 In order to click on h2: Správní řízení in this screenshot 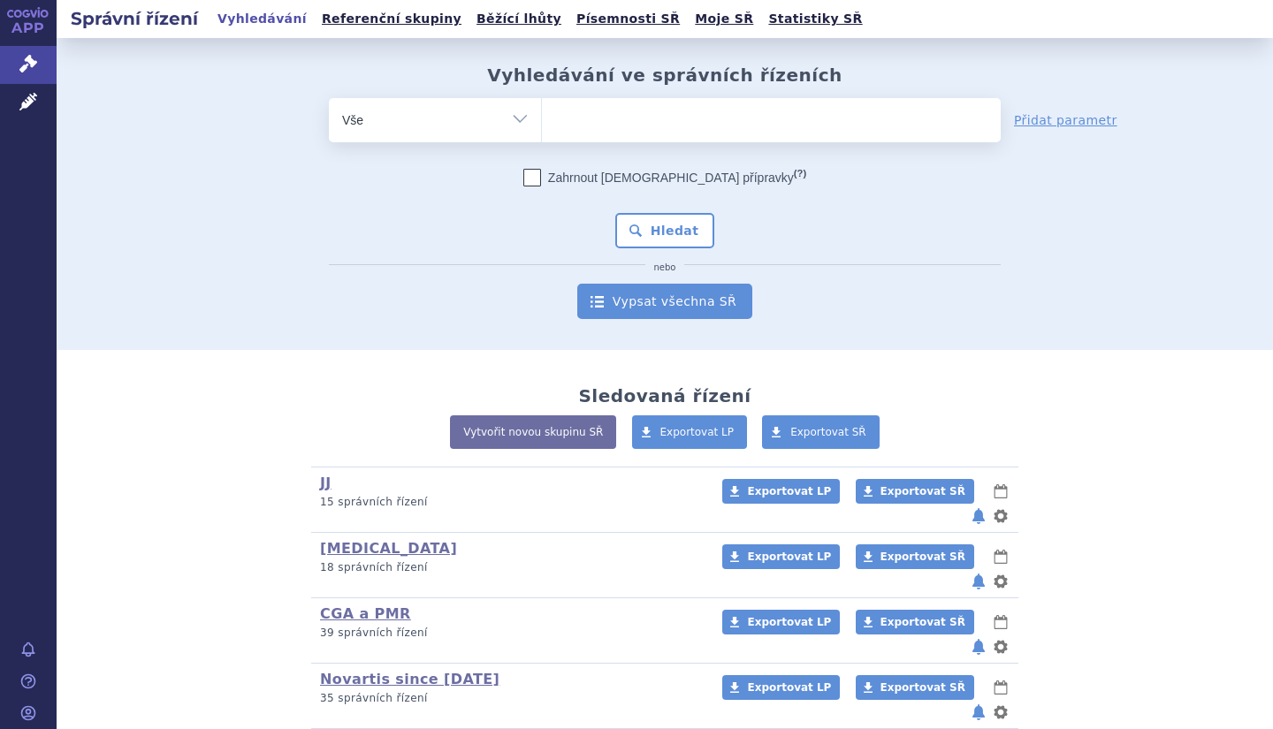, I will do `click(134, 19)`.